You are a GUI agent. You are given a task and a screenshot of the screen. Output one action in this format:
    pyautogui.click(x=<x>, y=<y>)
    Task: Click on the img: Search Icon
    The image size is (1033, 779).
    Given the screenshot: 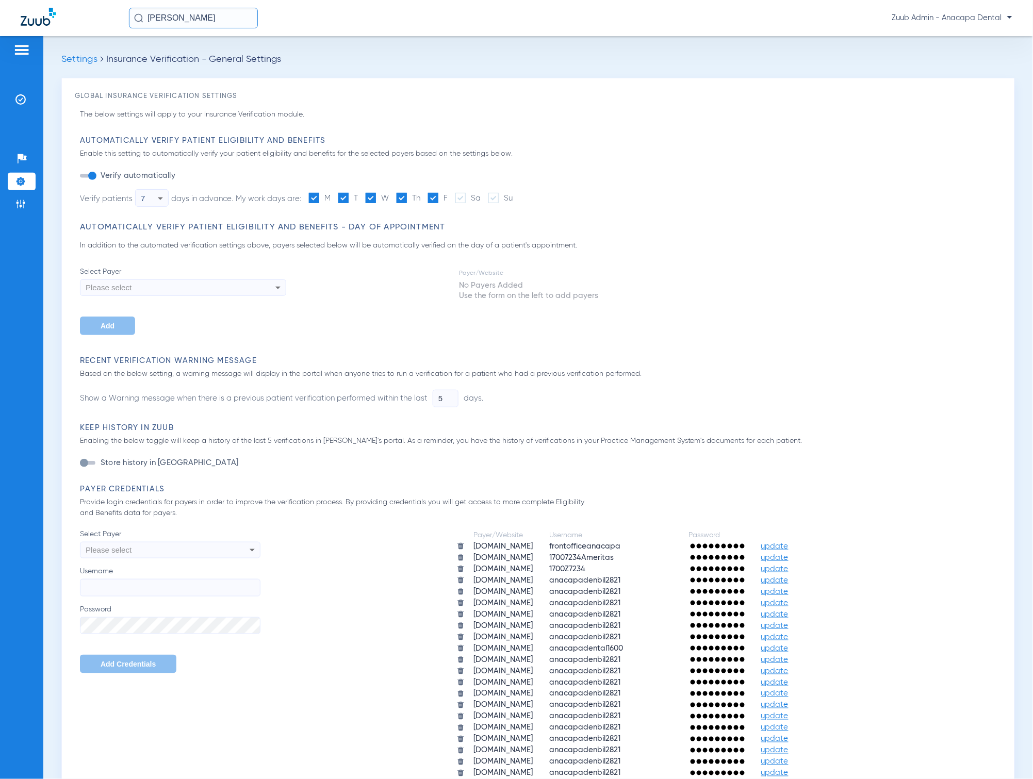 What is the action you would take?
    pyautogui.click(x=139, y=18)
    